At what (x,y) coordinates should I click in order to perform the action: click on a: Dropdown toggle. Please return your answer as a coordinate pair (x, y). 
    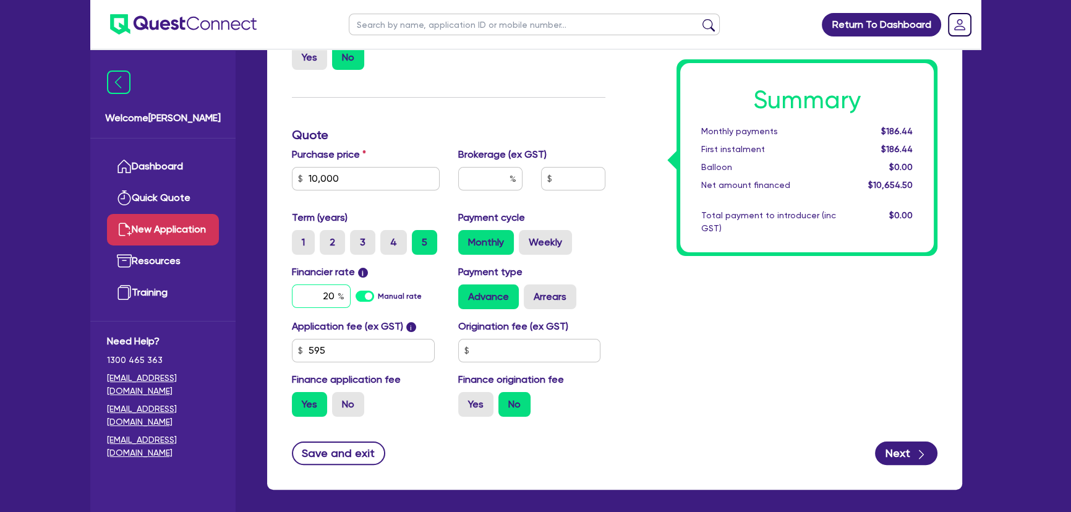
    Looking at the image, I should click on (959, 25).